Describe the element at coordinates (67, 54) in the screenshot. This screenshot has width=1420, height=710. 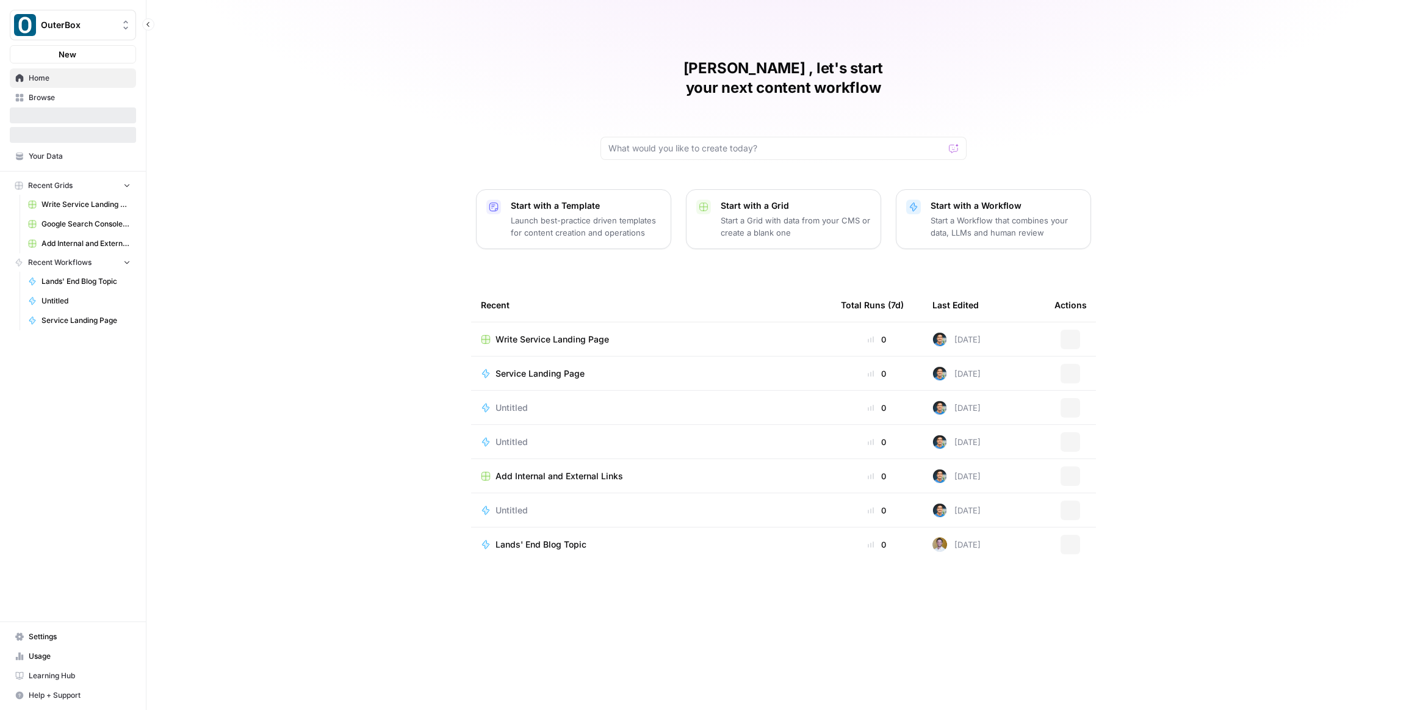
I see `span: New` at that location.